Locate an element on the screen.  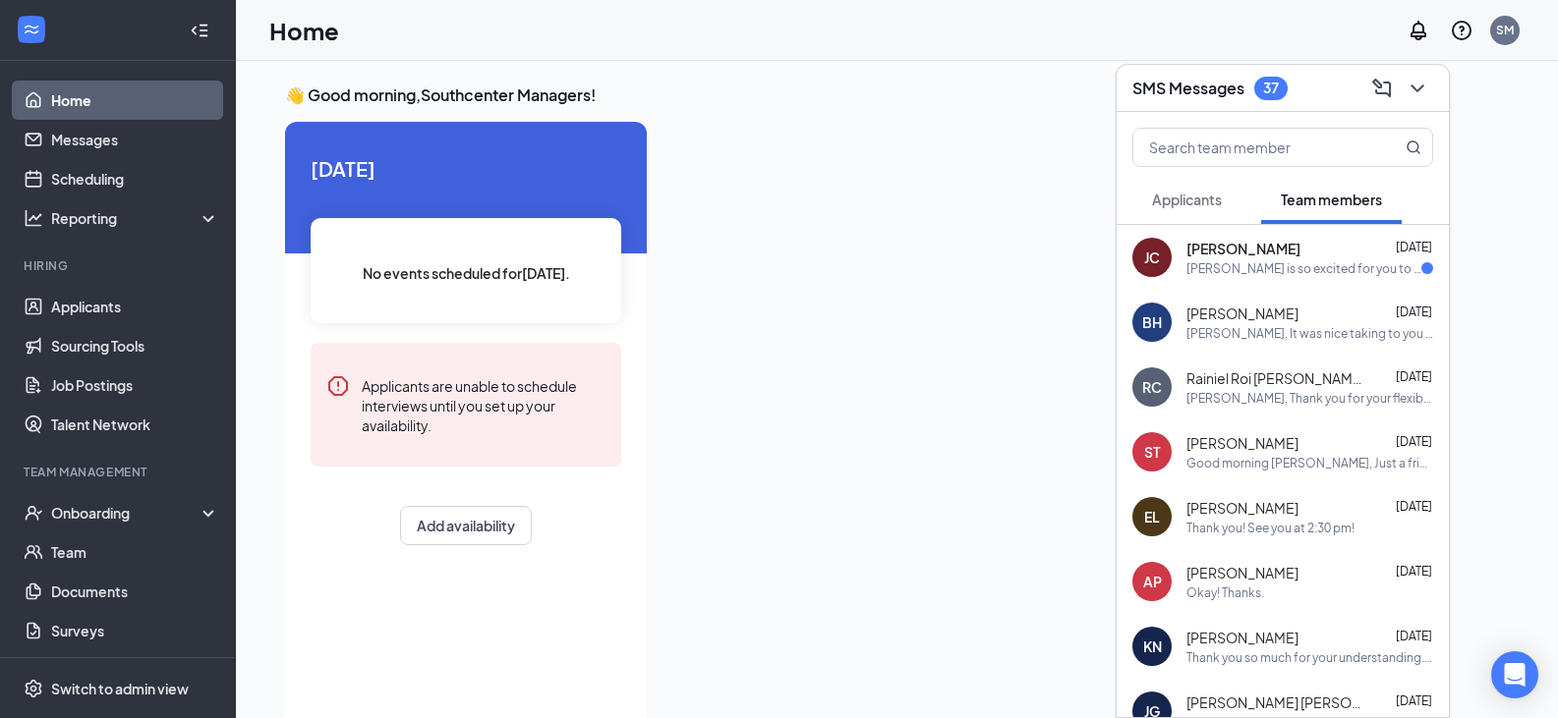
div: Team Management is located at coordinates (119, 472).